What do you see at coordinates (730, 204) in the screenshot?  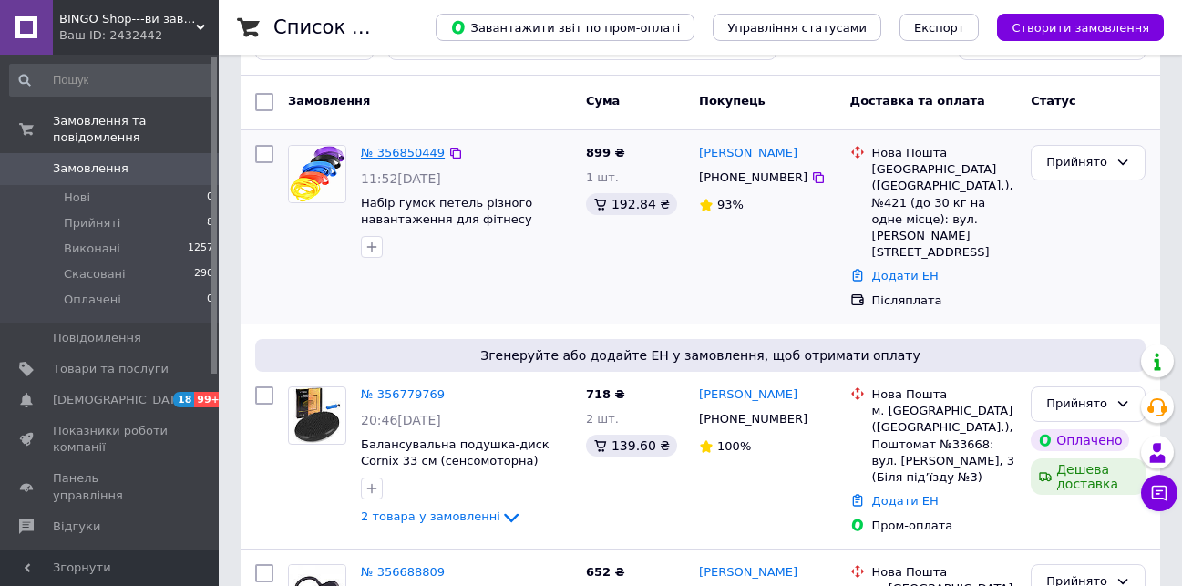 I see `span: 93%` at bounding box center [730, 204].